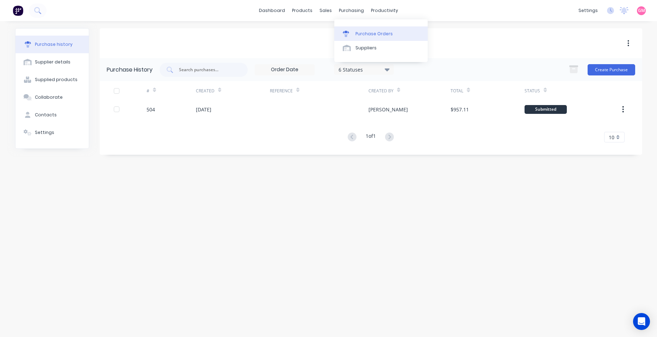  Describe the element at coordinates (611, 70) in the screenshot. I see `button: Create Purchase` at that location.